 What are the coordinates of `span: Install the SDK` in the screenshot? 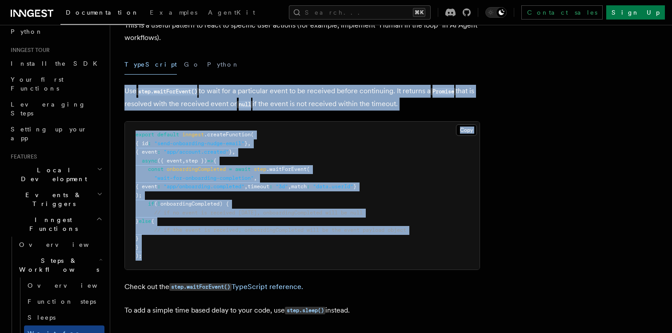 It's located at (56, 64).